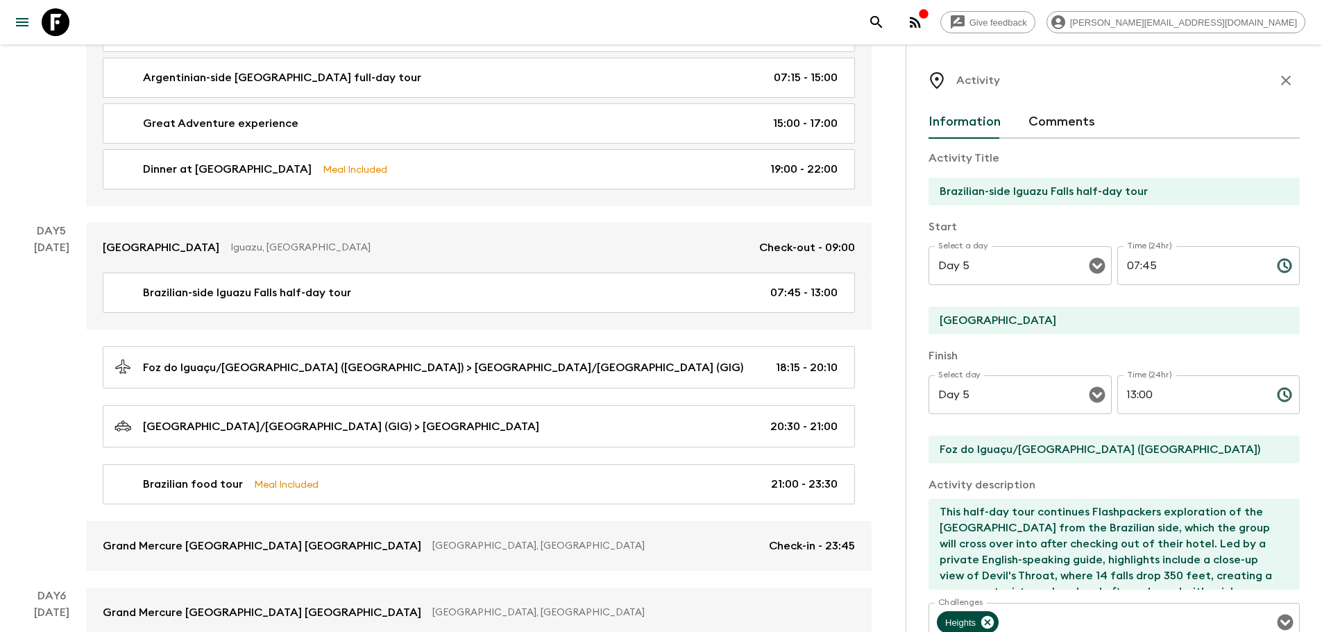 The width and height of the screenshot is (1322, 632). I want to click on p: Great Adventure experience, so click(221, 124).